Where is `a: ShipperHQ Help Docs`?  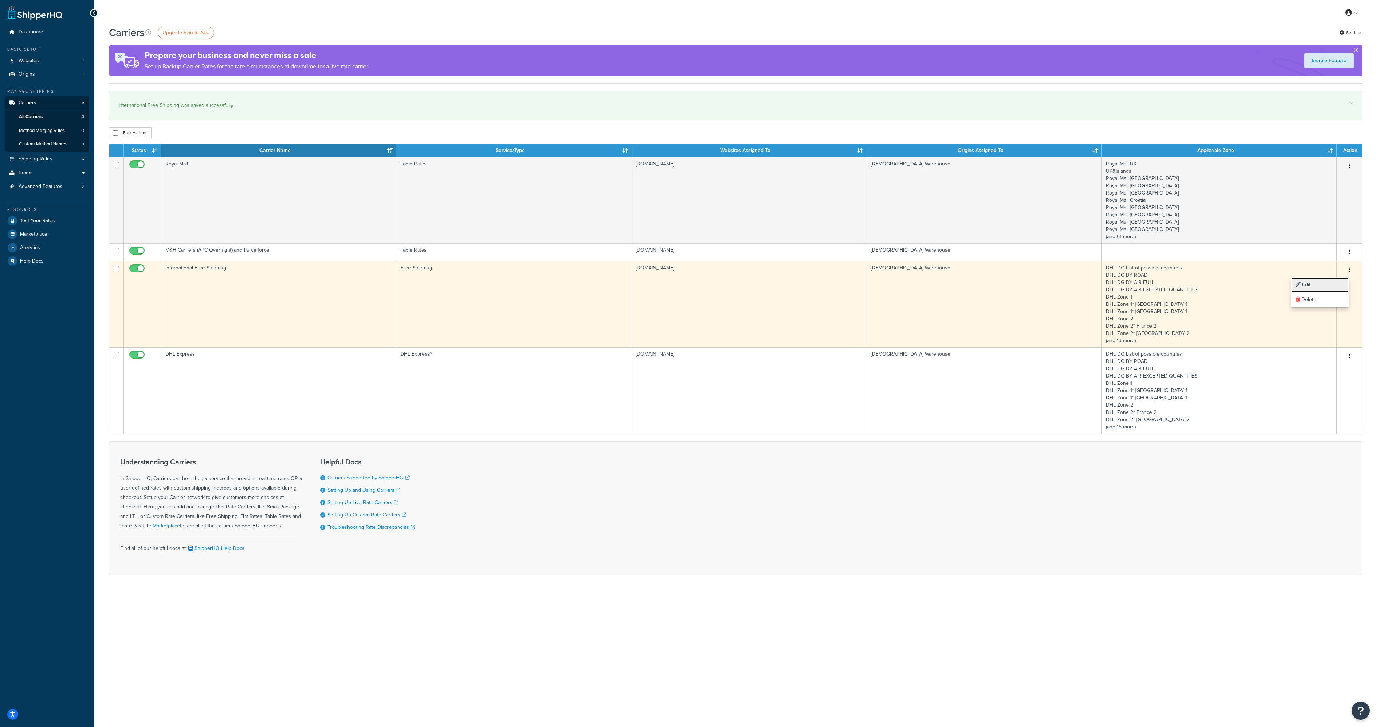 a: ShipperHQ Help Docs is located at coordinates (216, 548).